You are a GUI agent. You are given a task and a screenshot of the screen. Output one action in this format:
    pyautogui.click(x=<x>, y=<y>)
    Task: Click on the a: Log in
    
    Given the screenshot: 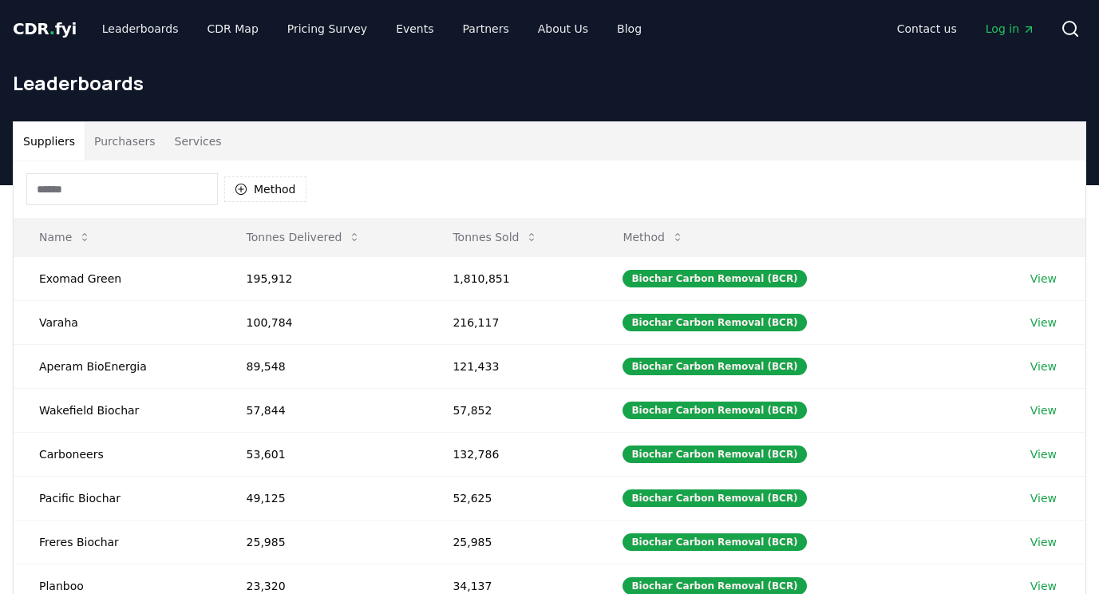 What is the action you would take?
    pyautogui.click(x=1011, y=29)
    